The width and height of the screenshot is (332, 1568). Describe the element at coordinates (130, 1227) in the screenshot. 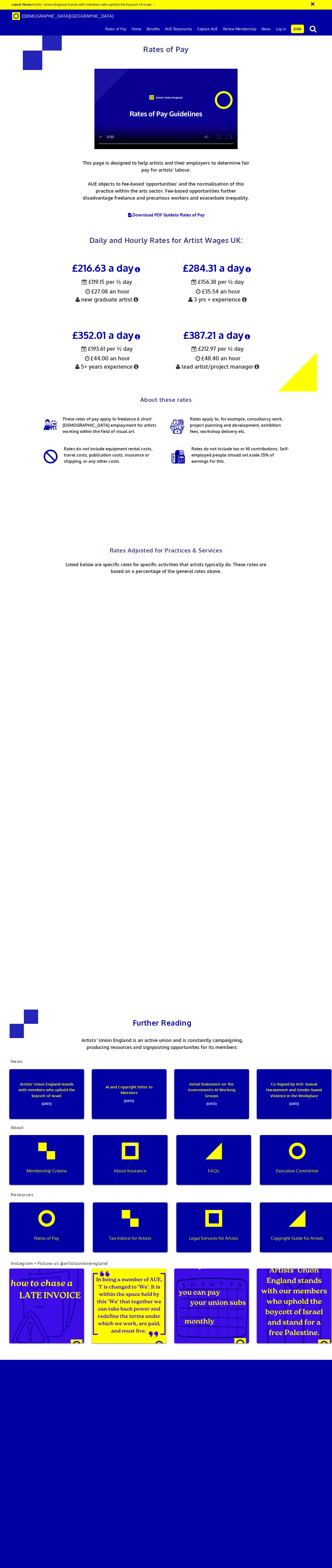

I see `a: Tax Advice for Artists` at that location.